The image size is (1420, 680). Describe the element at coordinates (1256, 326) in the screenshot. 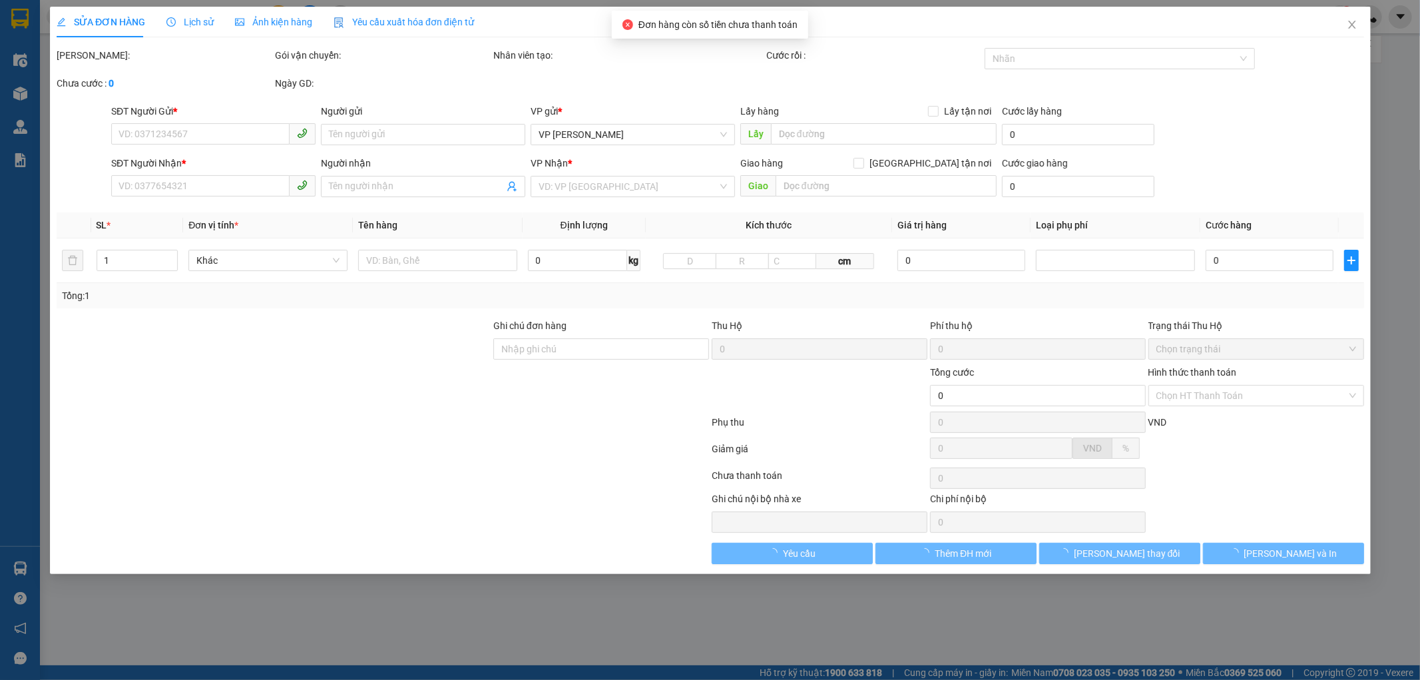

I see `div: Trạng thái Thu Hộ` at that location.